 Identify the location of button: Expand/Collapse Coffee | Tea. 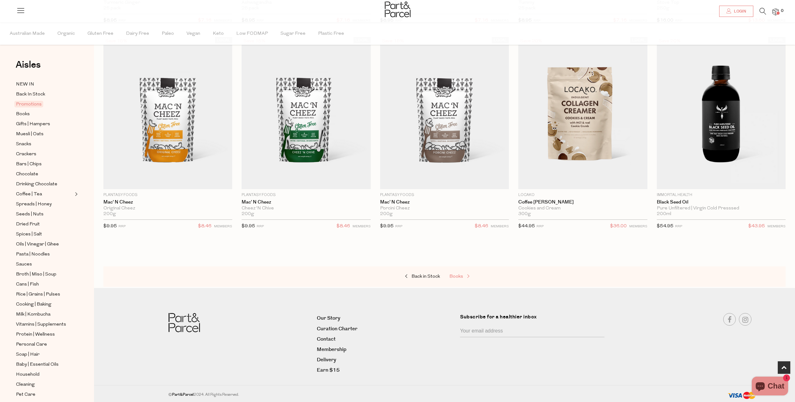
(76, 194).